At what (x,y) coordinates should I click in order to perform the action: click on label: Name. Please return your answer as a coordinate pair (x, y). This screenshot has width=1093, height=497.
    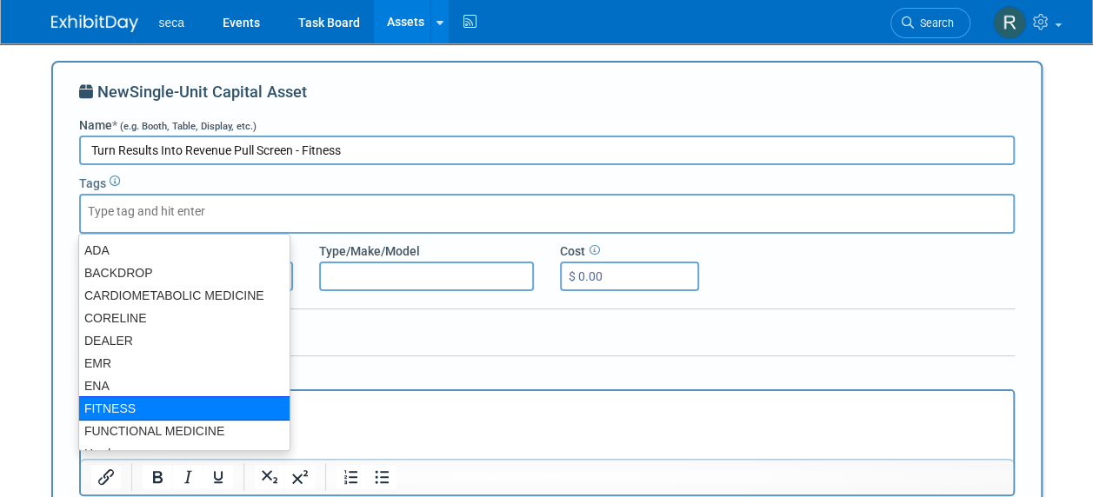
    Looking at the image, I should click on (168, 125).